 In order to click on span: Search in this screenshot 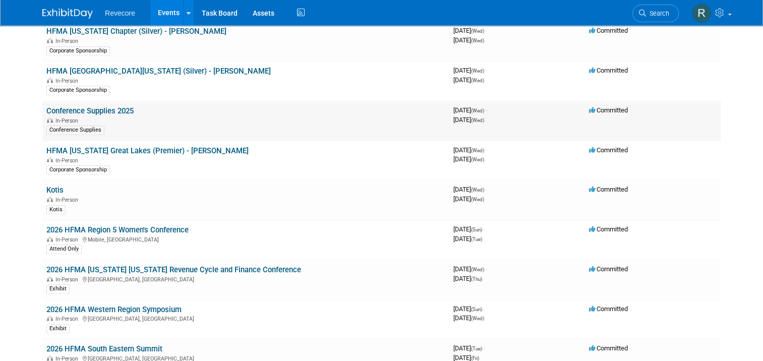, I will do `click(658, 13)`.